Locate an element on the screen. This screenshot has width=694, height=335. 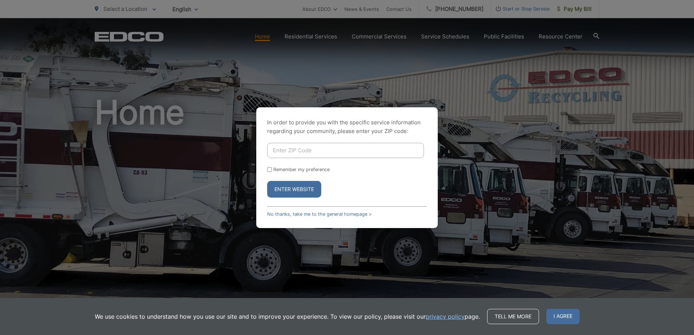
input: Enter ZIP Code is located at coordinates (345, 151).